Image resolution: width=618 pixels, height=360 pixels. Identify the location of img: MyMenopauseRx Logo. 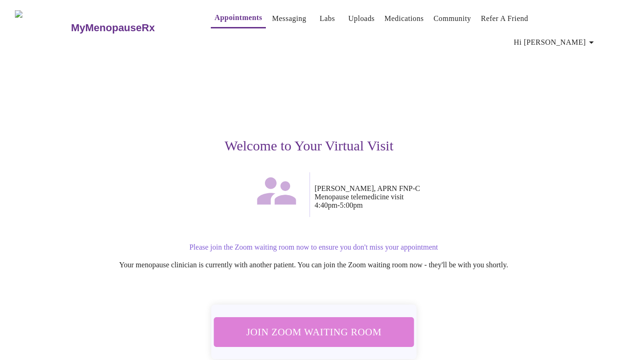
(42, 28).